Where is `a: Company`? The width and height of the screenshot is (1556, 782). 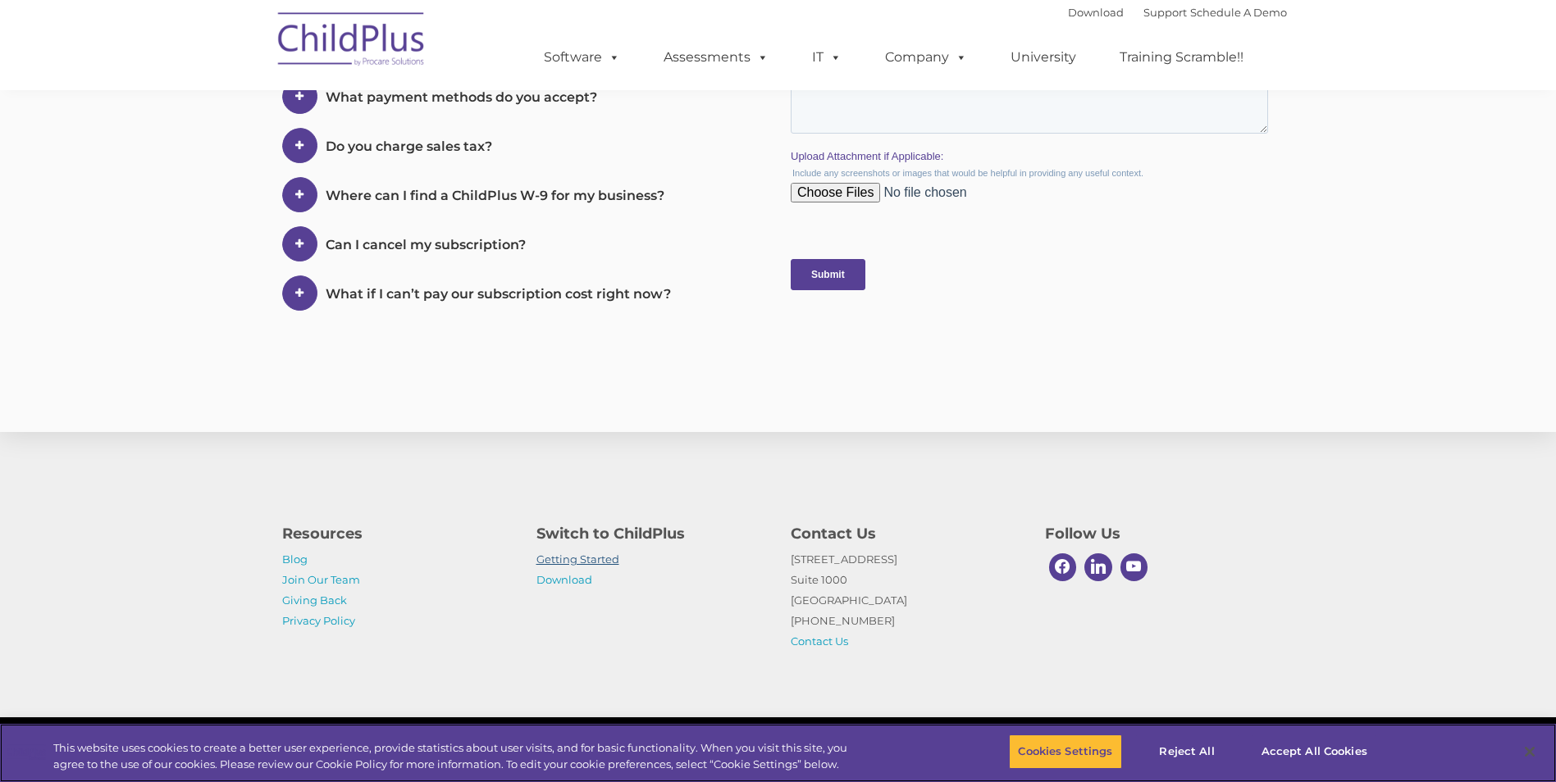
a: Company is located at coordinates (926, 57).